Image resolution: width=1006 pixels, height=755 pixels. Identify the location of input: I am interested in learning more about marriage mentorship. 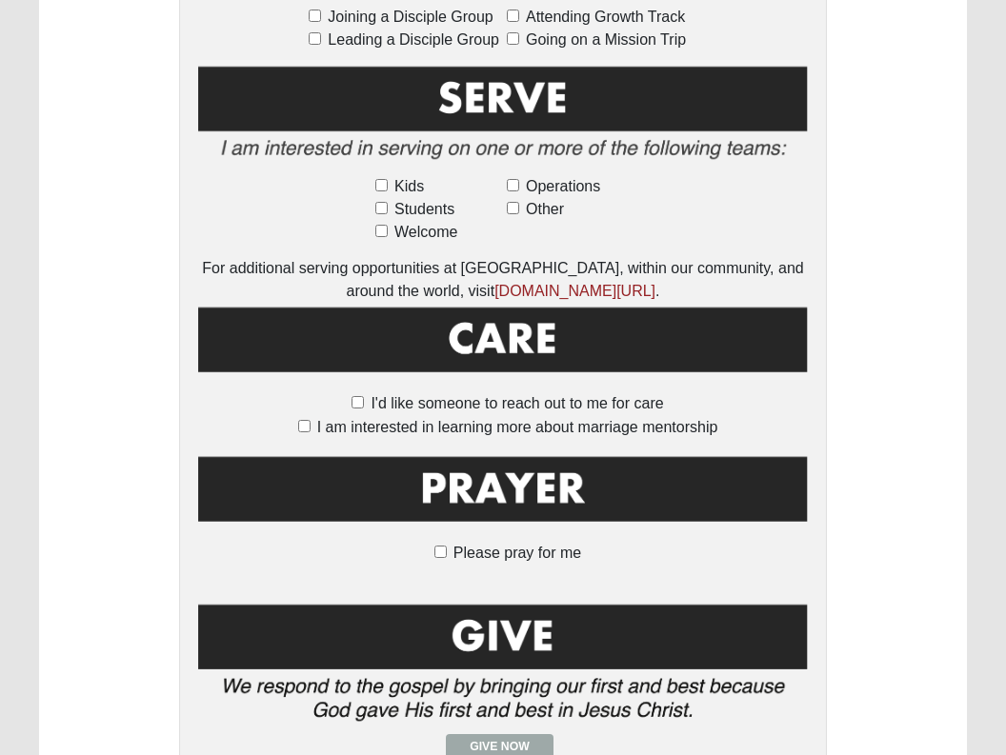
(304, 426).